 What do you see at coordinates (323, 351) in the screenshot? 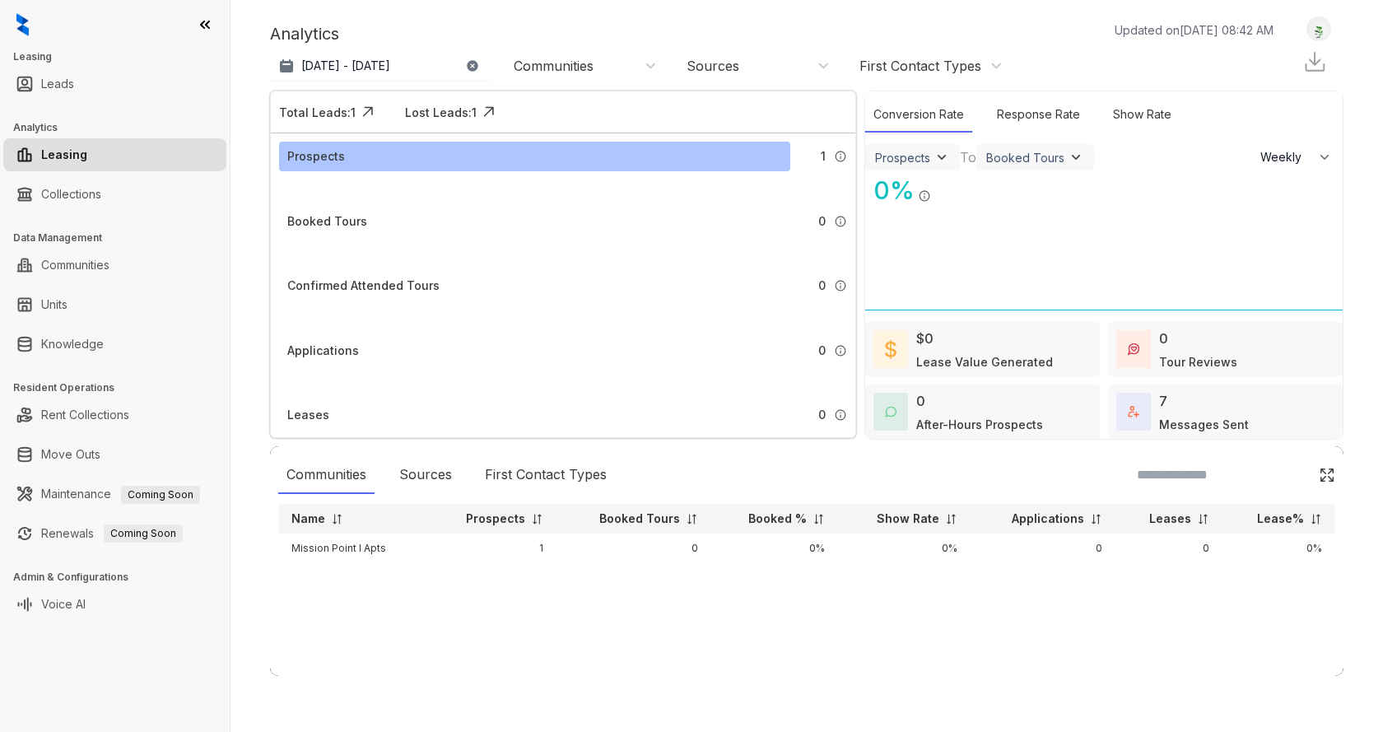
I see `div: Applications` at bounding box center [323, 351].